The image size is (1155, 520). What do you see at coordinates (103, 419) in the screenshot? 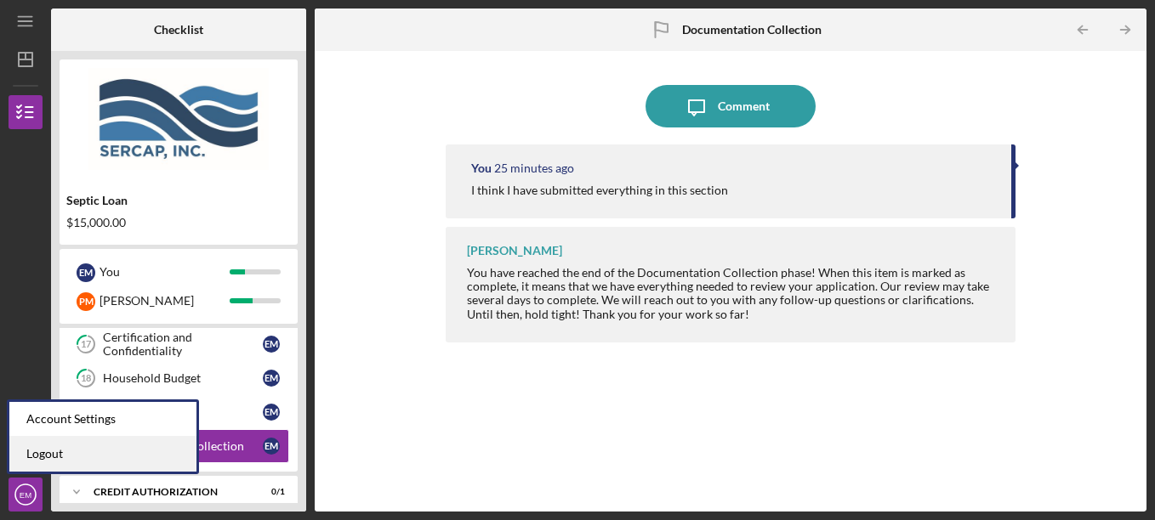
I see `div: Account Settings` at bounding box center [103, 419].